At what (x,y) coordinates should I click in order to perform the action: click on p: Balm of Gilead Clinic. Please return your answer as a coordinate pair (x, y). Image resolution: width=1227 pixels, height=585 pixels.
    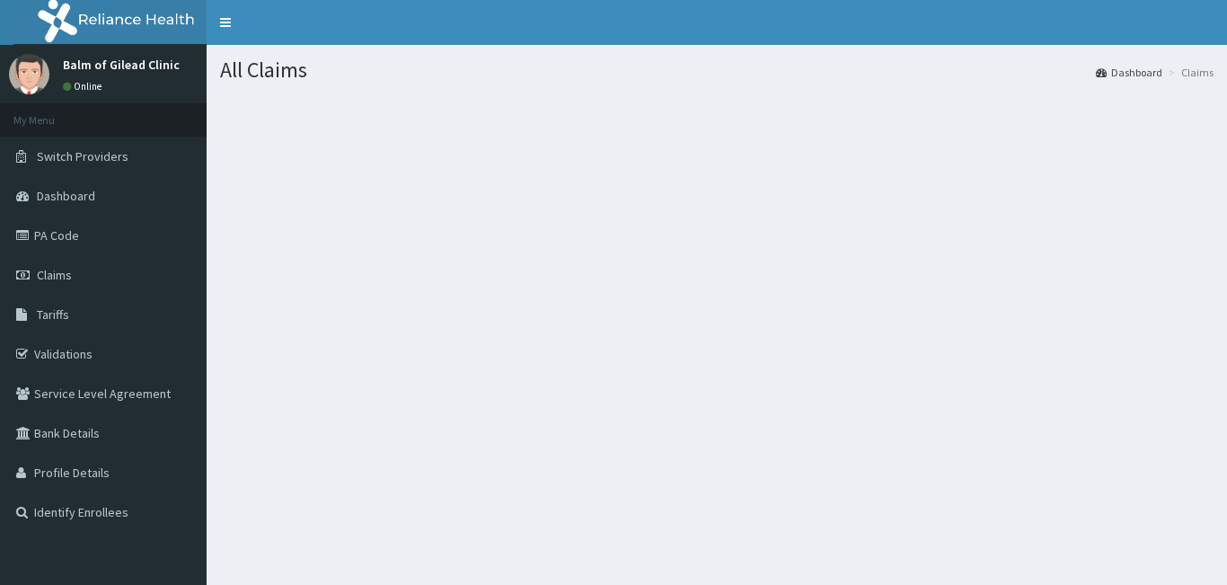
    Looking at the image, I should click on (121, 65).